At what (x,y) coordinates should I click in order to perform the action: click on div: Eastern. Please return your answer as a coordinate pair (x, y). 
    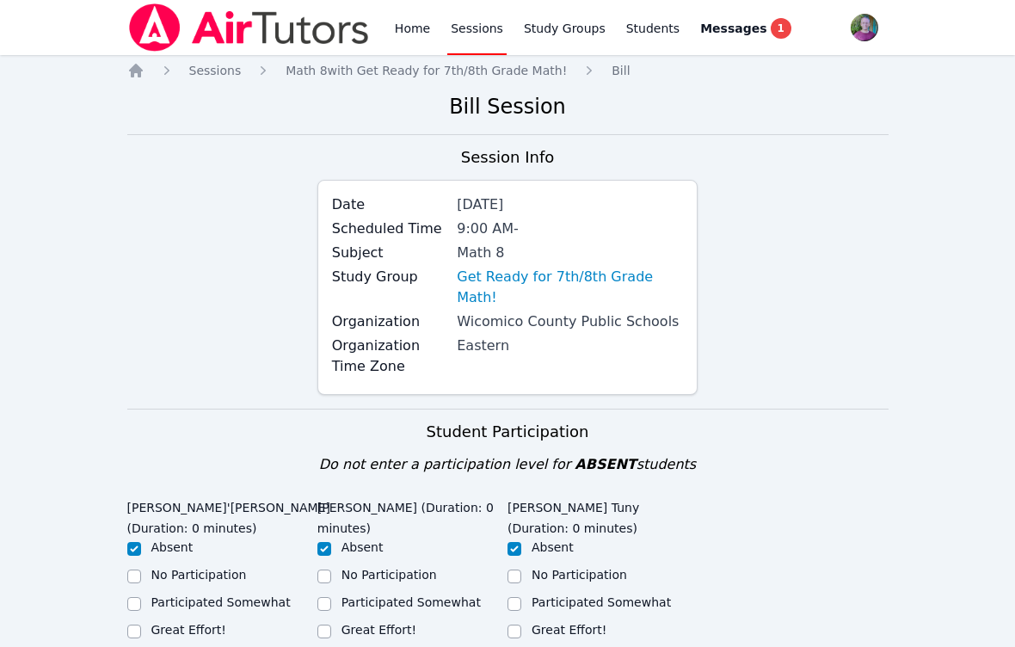
    Looking at the image, I should click on (569, 346).